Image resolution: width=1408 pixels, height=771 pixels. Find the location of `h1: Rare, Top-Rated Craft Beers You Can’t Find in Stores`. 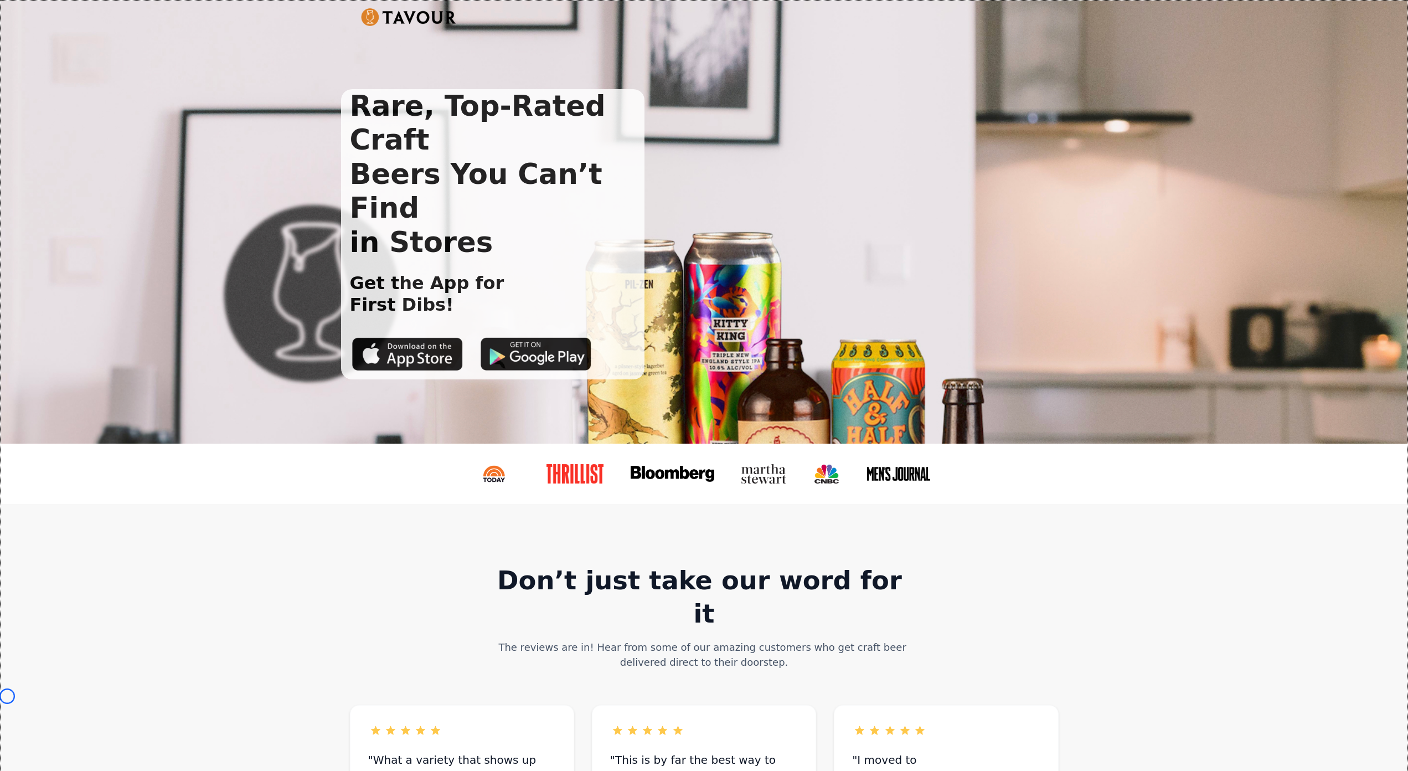

h1: Rare, Top-Rated Craft Beers You Can’t Find in Stores is located at coordinates (493, 174).